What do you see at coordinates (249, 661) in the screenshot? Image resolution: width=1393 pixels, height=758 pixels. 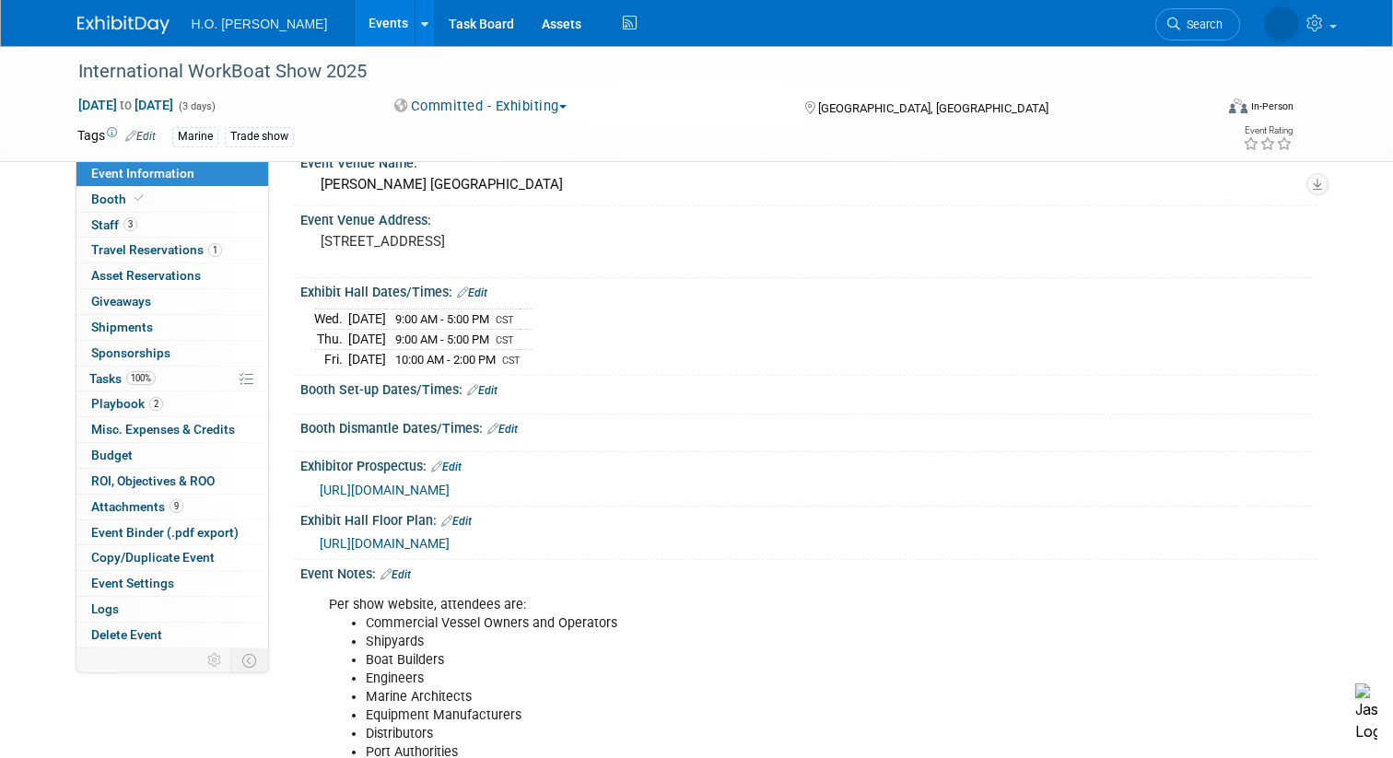 I see `td: Toggle Event Tabs` at bounding box center [249, 661].